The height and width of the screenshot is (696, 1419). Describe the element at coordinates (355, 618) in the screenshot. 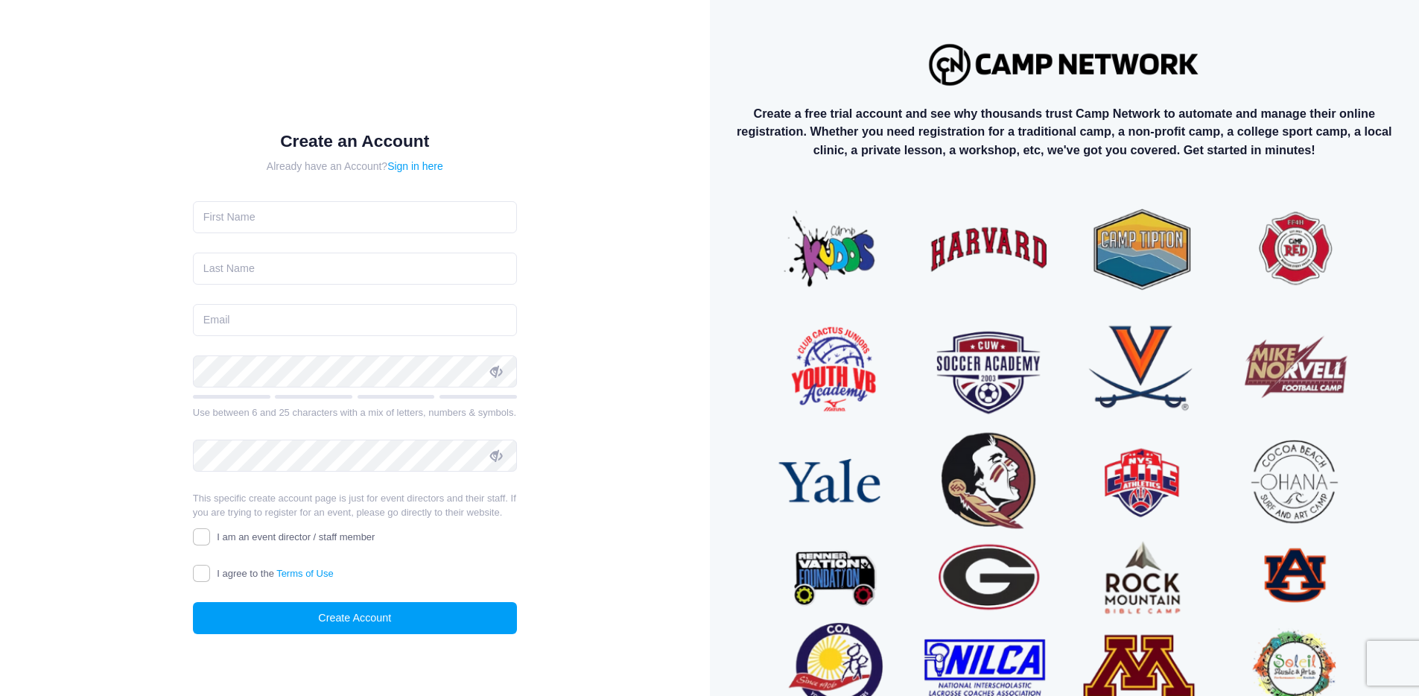

I see `button: Create Account` at that location.